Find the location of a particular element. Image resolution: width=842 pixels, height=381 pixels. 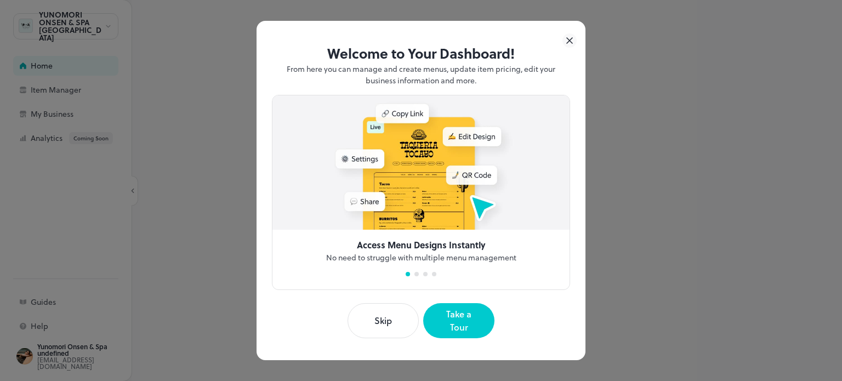

p: Access Menu Designs Instantly is located at coordinates (421, 245).